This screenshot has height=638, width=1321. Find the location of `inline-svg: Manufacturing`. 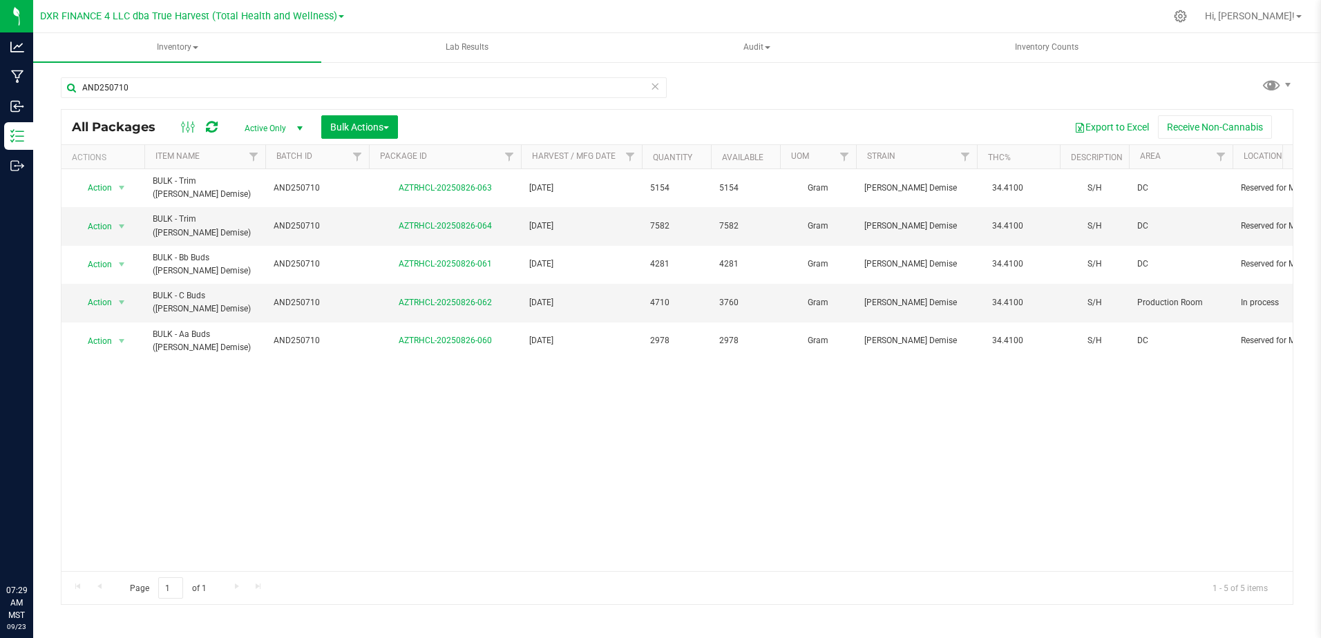

inline-svg: Manufacturing is located at coordinates (17, 77).